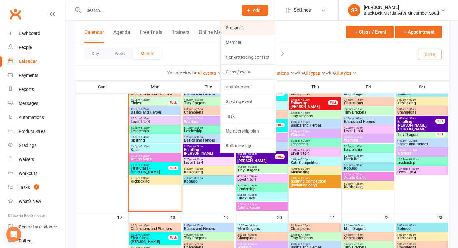 This screenshot has width=458, height=248. Describe the element at coordinates (402, 13) in the screenshot. I see `div: Black Belt Martial Arts Kincumber South` at that location.